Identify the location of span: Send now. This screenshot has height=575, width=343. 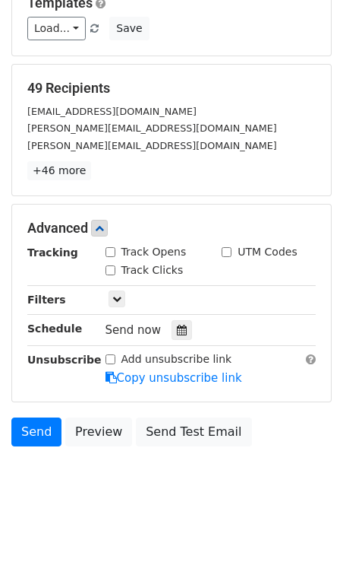
(134, 330).